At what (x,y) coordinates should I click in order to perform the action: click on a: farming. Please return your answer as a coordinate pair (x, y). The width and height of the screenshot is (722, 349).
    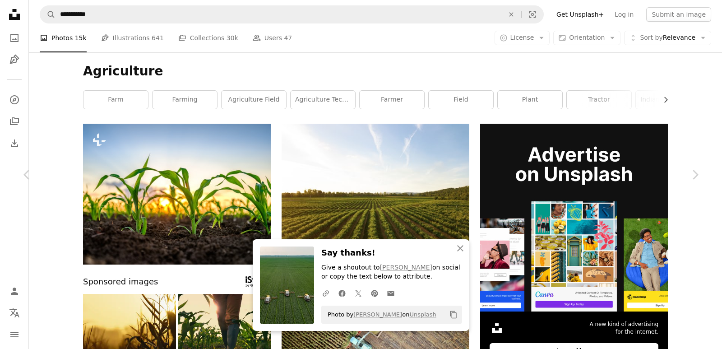
    Looking at the image, I should click on (185, 100).